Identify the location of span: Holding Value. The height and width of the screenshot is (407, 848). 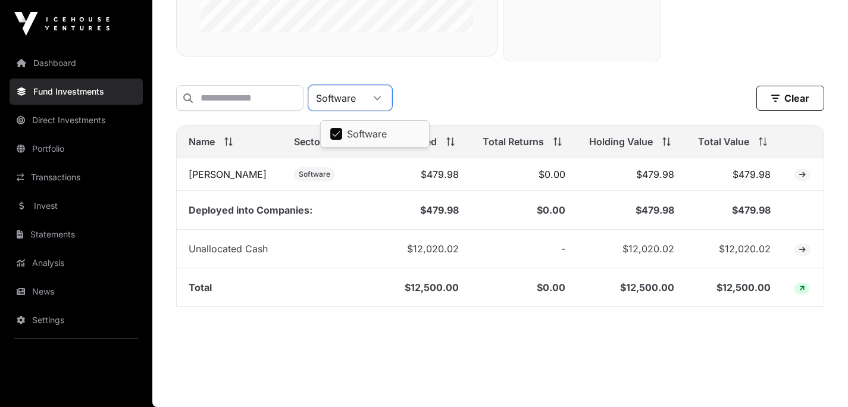
(621, 142).